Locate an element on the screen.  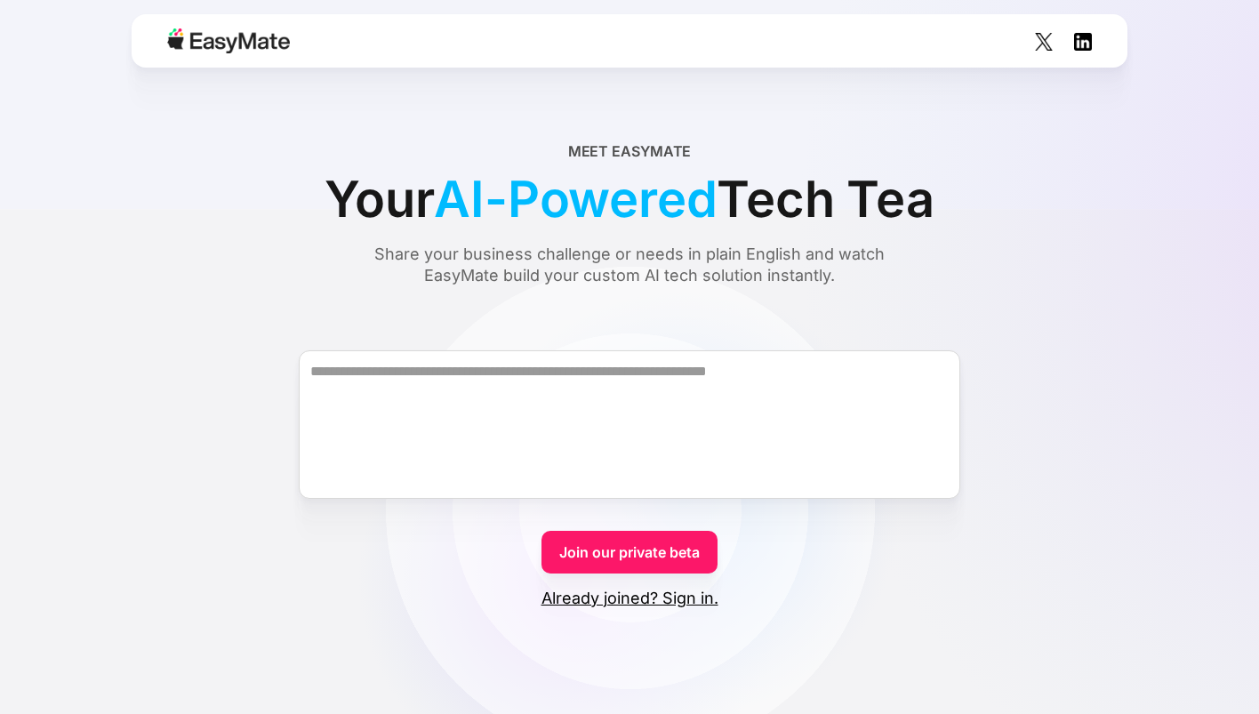
a: Already joined? Sign in. is located at coordinates (630, 599).